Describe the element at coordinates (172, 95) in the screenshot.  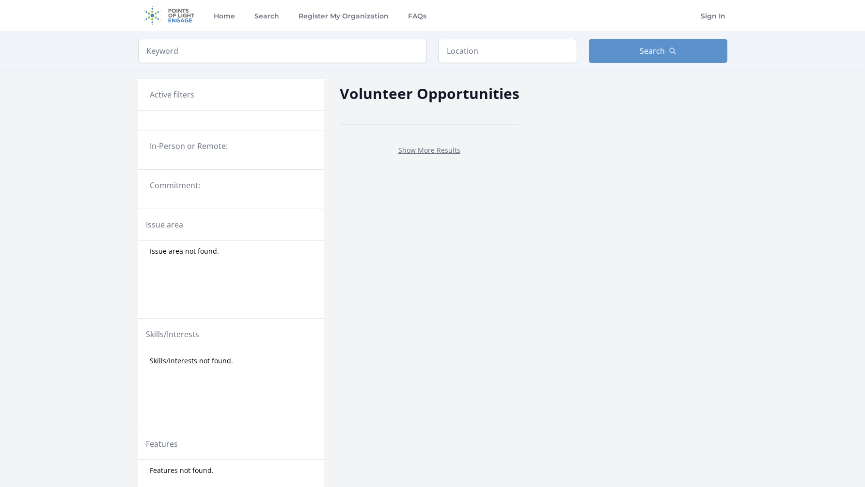
I see `h3: Active filters` at that location.